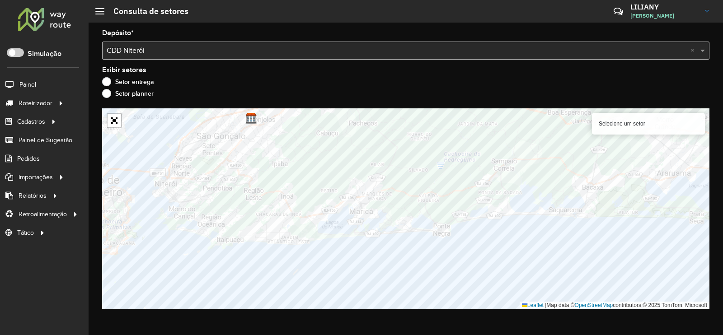 The image size is (723, 335). What do you see at coordinates (114, 121) in the screenshot?
I see `a: Abrir mapa em tela cheia` at bounding box center [114, 121].